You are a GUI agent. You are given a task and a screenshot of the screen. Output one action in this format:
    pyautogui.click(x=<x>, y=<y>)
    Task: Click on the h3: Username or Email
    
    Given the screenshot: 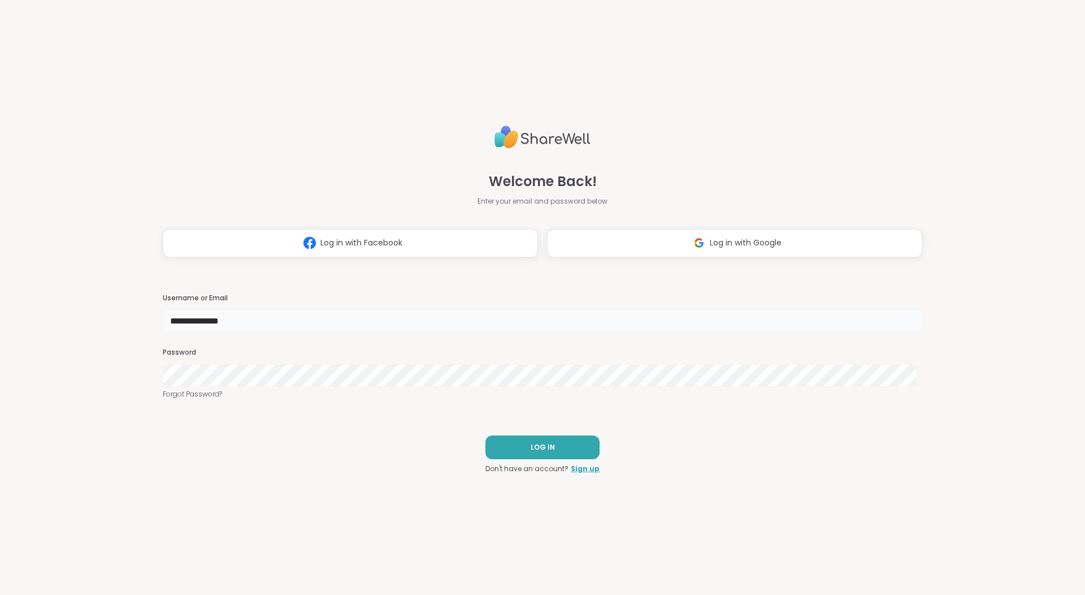 What is the action you would take?
    pyautogui.click(x=543, y=298)
    